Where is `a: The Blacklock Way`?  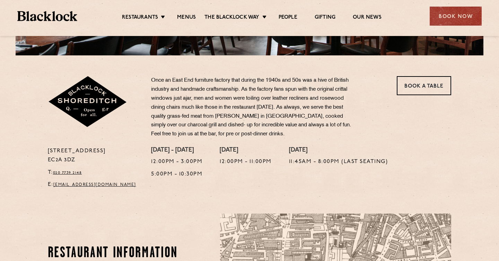
a: The Blacklock Way is located at coordinates (232, 18).